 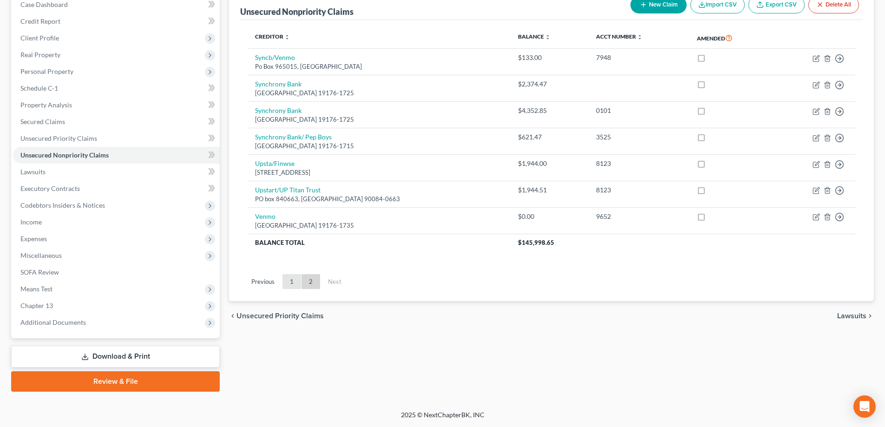 What do you see at coordinates (63, 205) in the screenshot?
I see `span: Codebtors Insiders & Notices` at bounding box center [63, 205].